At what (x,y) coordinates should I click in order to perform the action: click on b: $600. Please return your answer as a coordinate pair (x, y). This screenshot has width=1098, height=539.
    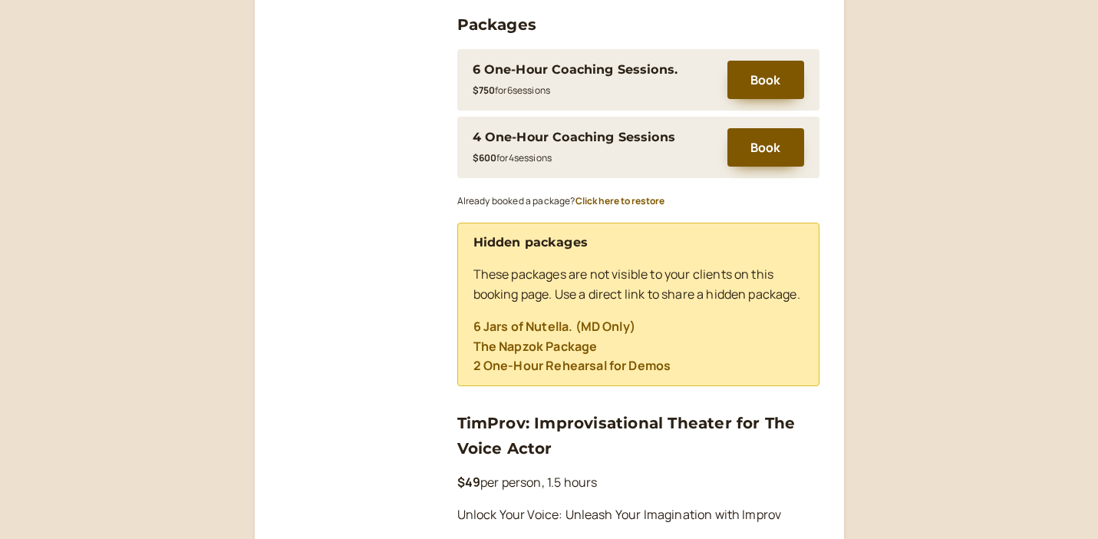
    Looking at the image, I should click on (485, 157).